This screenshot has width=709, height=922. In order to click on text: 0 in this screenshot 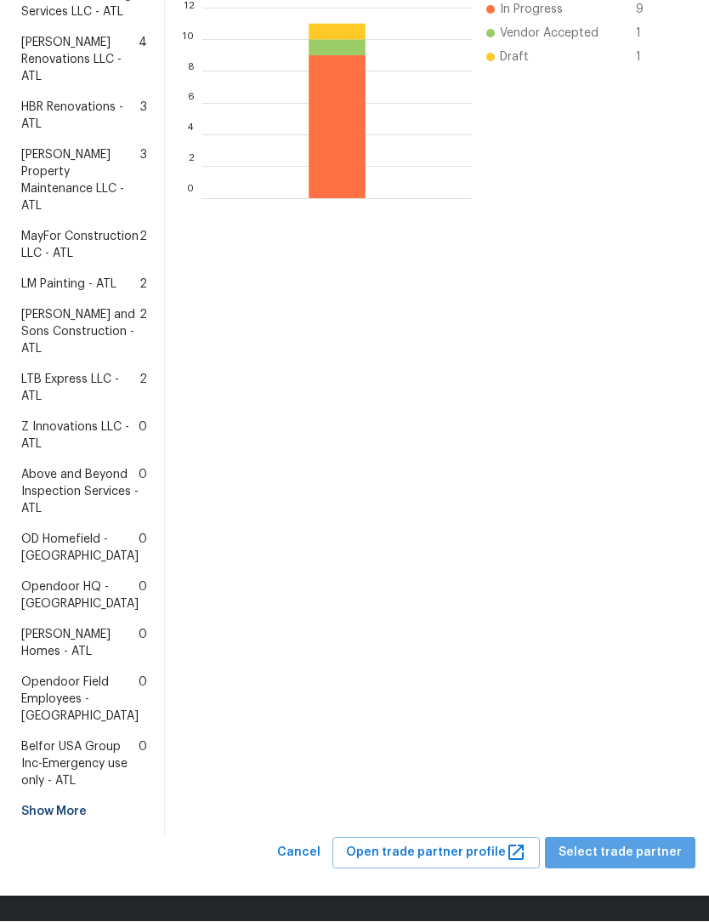, I will do `click(190, 198)`.